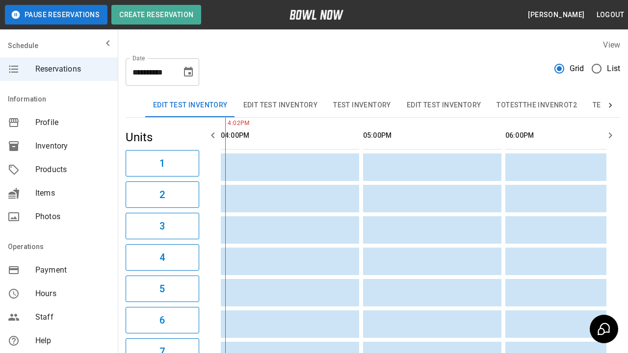  What do you see at coordinates (316, 15) in the screenshot?
I see `img: logo` at bounding box center [316, 15].